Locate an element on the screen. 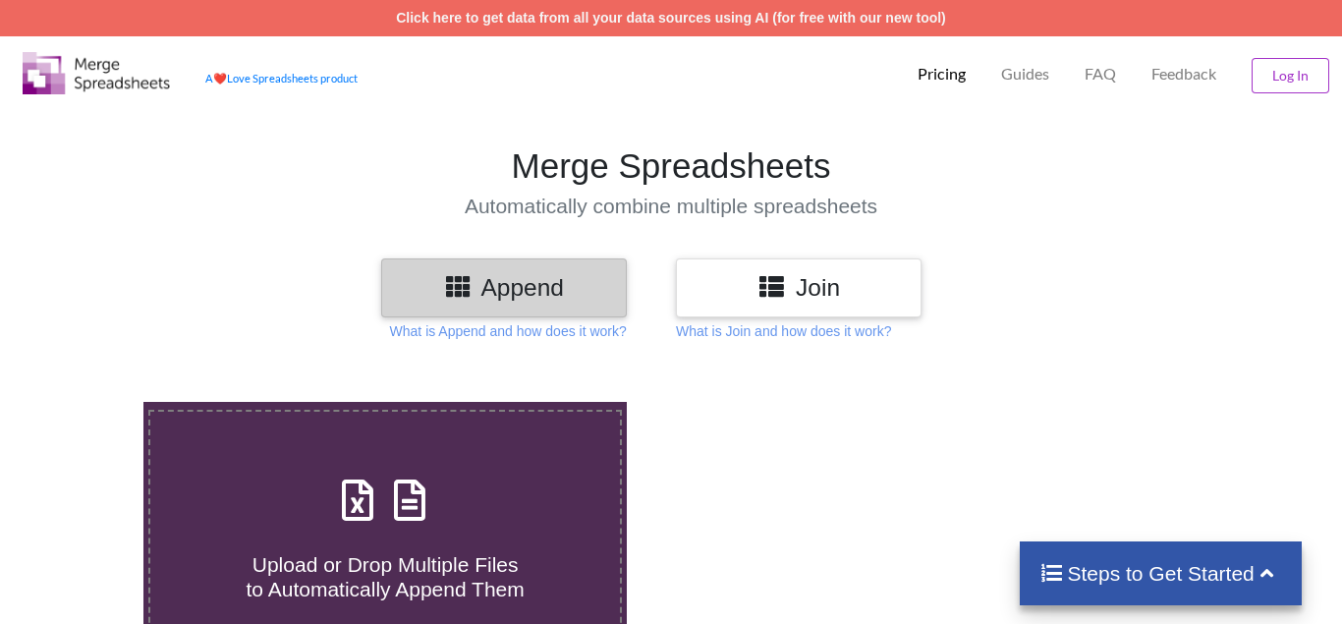 Image resolution: width=1342 pixels, height=624 pixels. p: Guides is located at coordinates (1025, 74).